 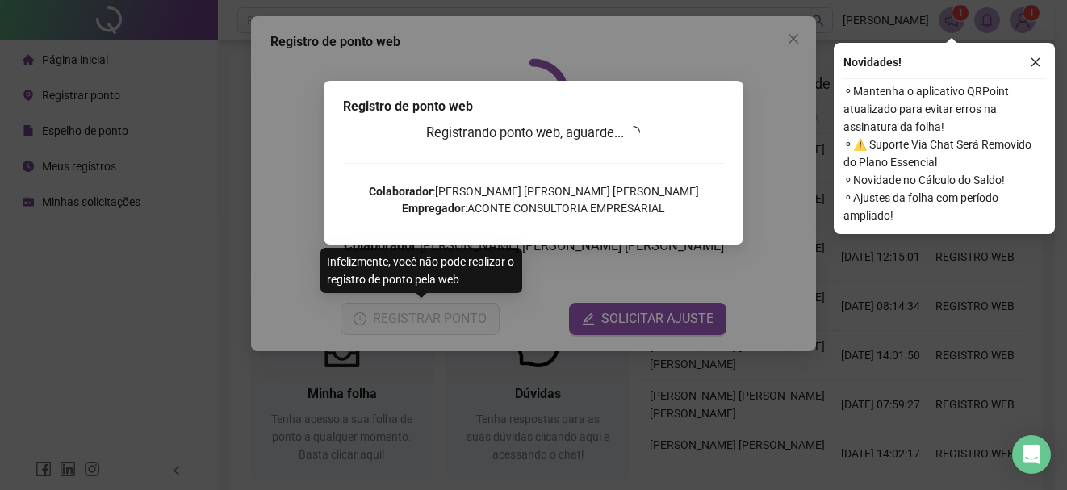 What do you see at coordinates (433, 208) in the screenshot?
I see `strong: Empregador` at bounding box center [433, 208].